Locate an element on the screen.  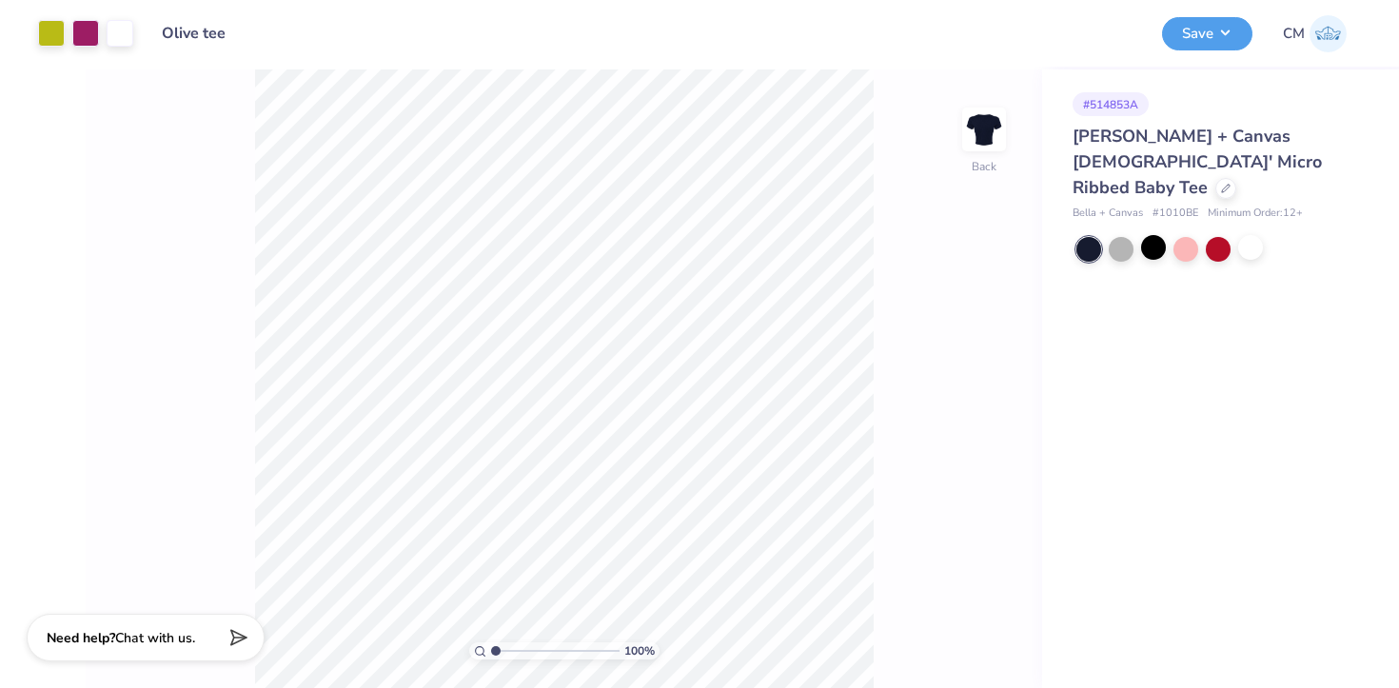
span: Minimum Order: 12 + is located at coordinates (1255, 213).